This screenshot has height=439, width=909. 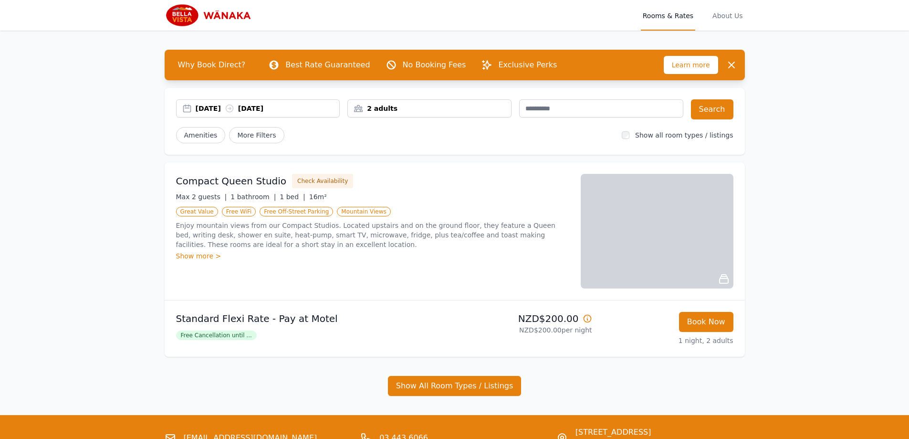 I want to click on h3: Compact Queen Studio, so click(x=231, y=181).